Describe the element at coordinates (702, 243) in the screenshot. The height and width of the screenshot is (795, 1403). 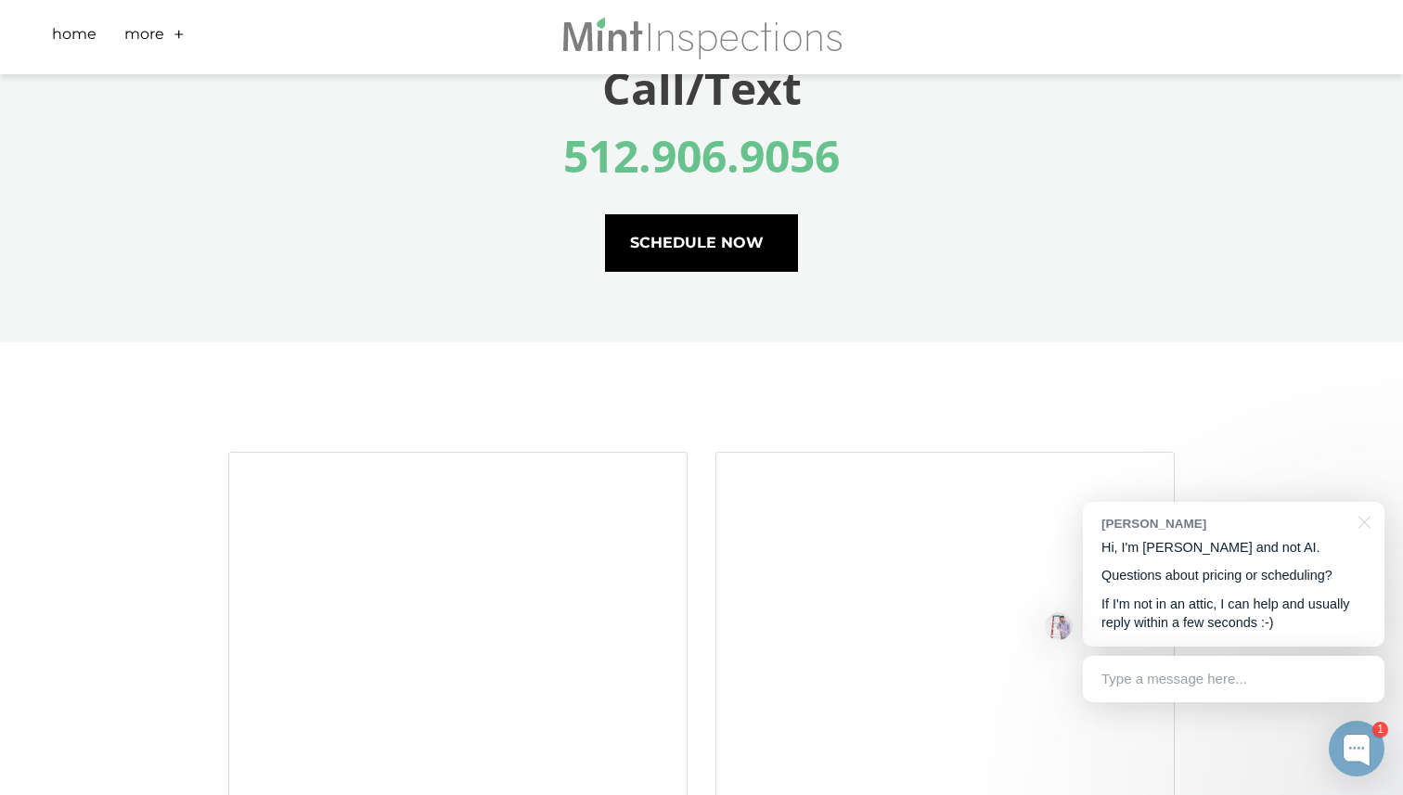
I see `span: schedule now` at that location.